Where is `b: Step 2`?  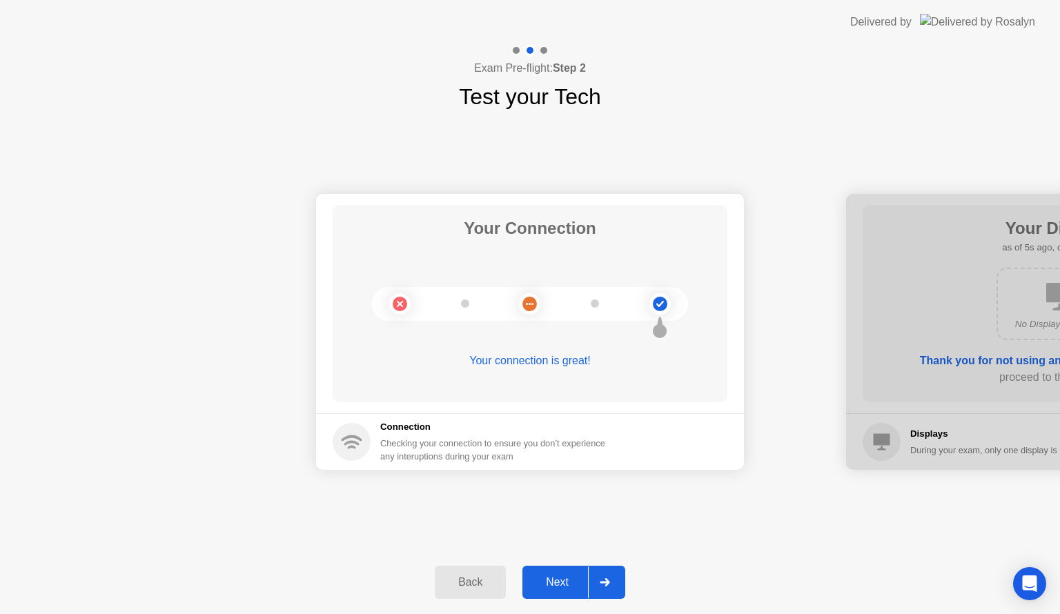
b: Step 2 is located at coordinates (569, 68).